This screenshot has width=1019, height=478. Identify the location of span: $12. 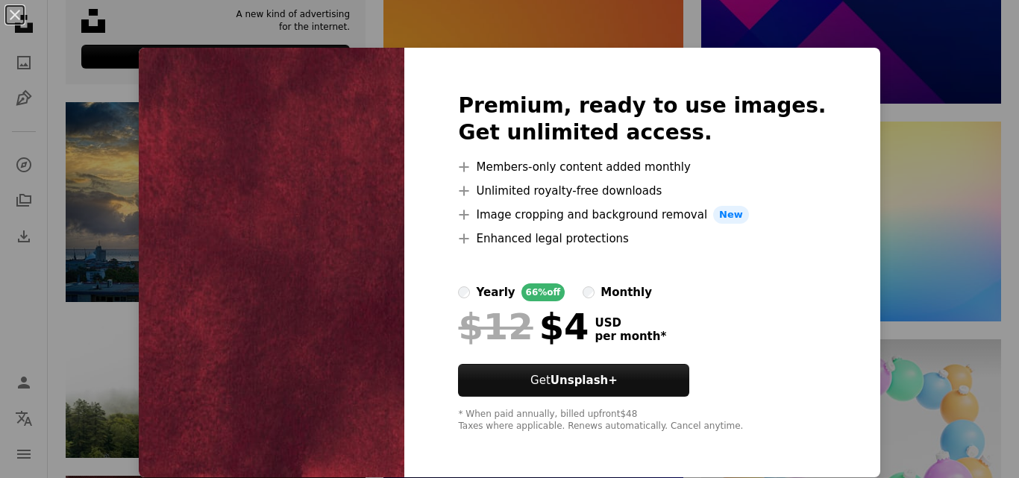
(495, 327).